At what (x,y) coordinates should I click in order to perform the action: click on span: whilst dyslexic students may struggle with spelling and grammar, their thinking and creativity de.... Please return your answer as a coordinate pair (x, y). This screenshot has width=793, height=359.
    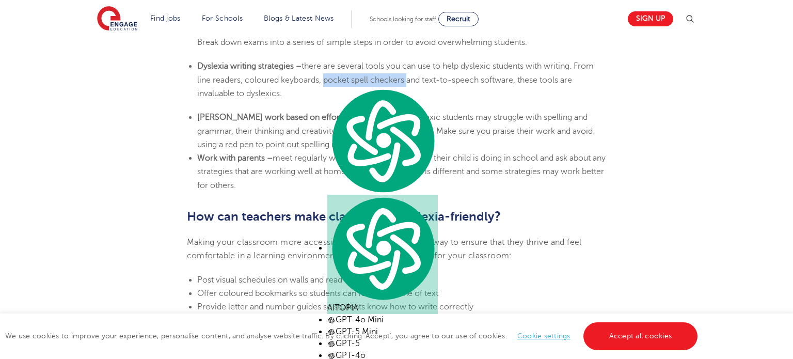
    Looking at the image, I should click on (395, 131).